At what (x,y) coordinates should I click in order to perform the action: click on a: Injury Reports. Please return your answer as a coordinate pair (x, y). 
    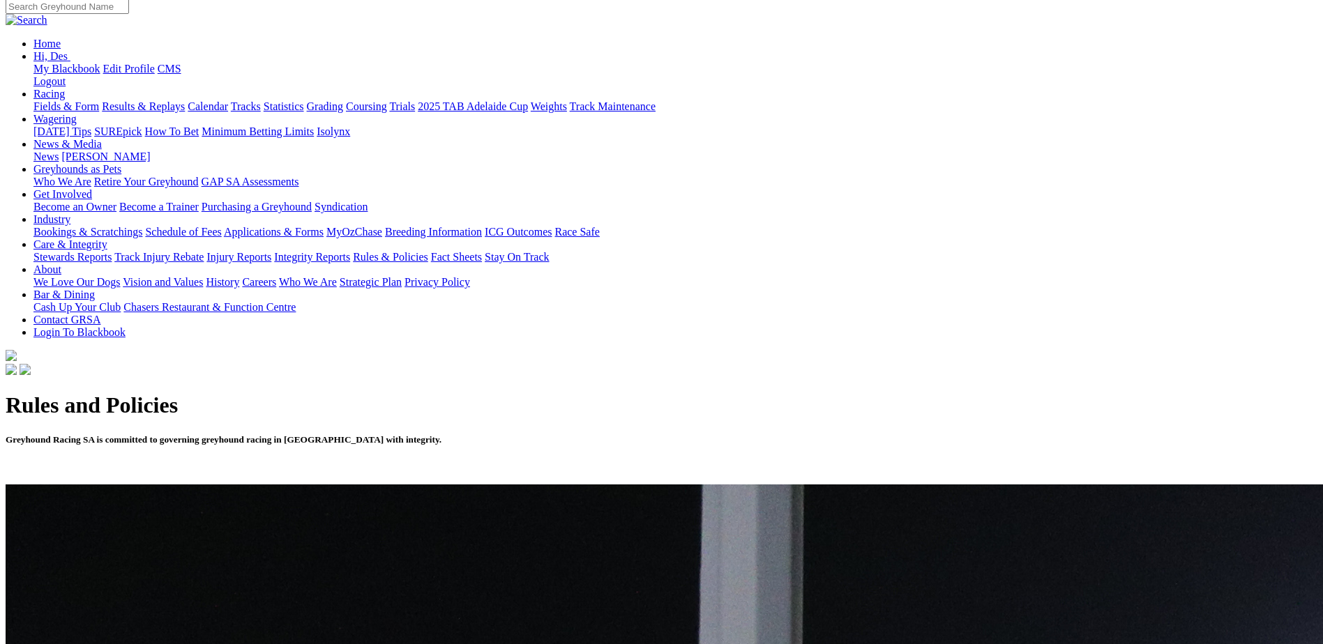
    Looking at the image, I should click on (238, 257).